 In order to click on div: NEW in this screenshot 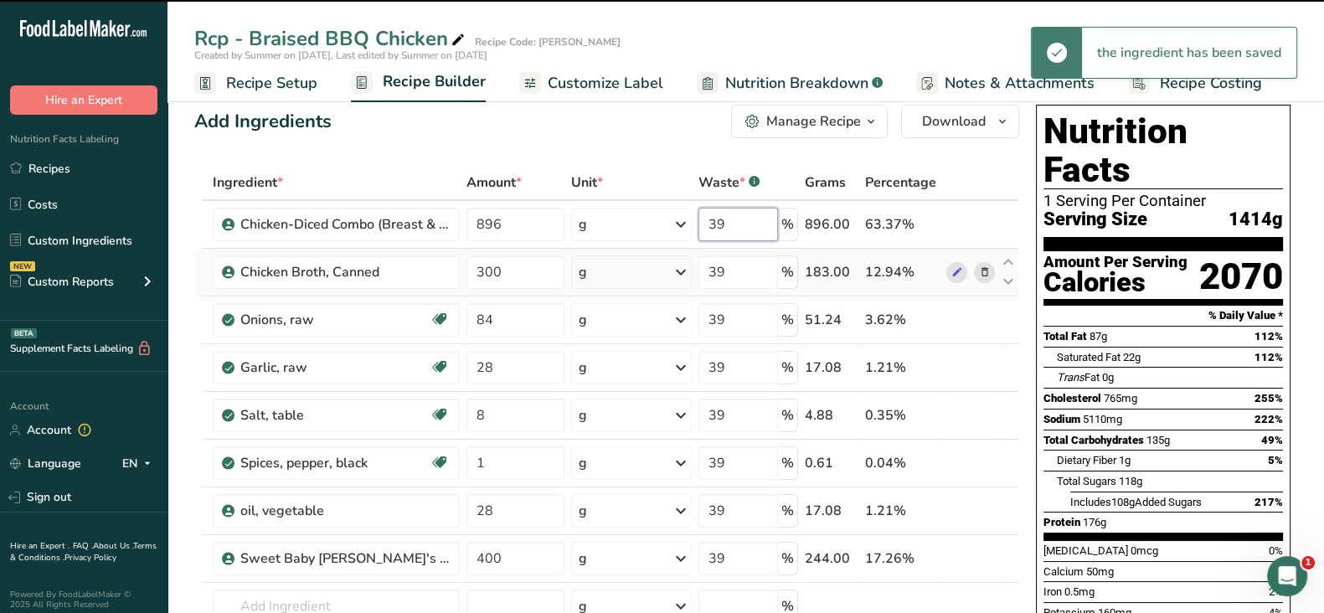, I will do `click(23, 266)`.